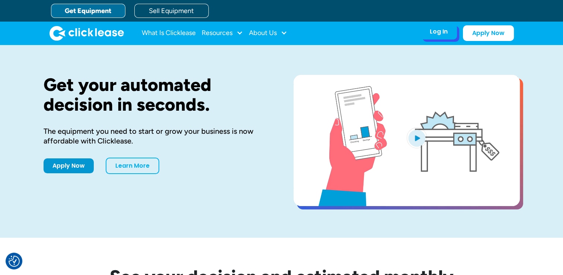 Image resolution: width=563 pixels, height=275 pixels. What do you see at coordinates (157, 136) in the screenshot?
I see `div: The equipment you need to start or grow your business is now affordable with Clicklease.` at bounding box center [157, 136].